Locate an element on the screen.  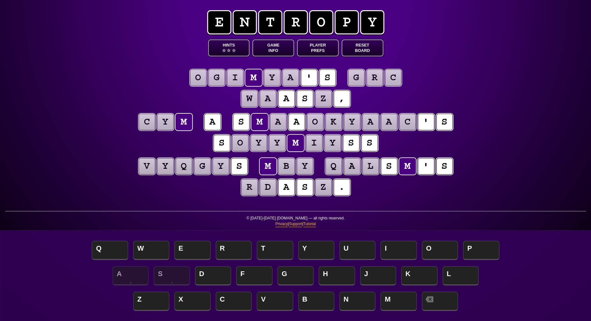
puzzle-tile: v is located at coordinates (147, 166).